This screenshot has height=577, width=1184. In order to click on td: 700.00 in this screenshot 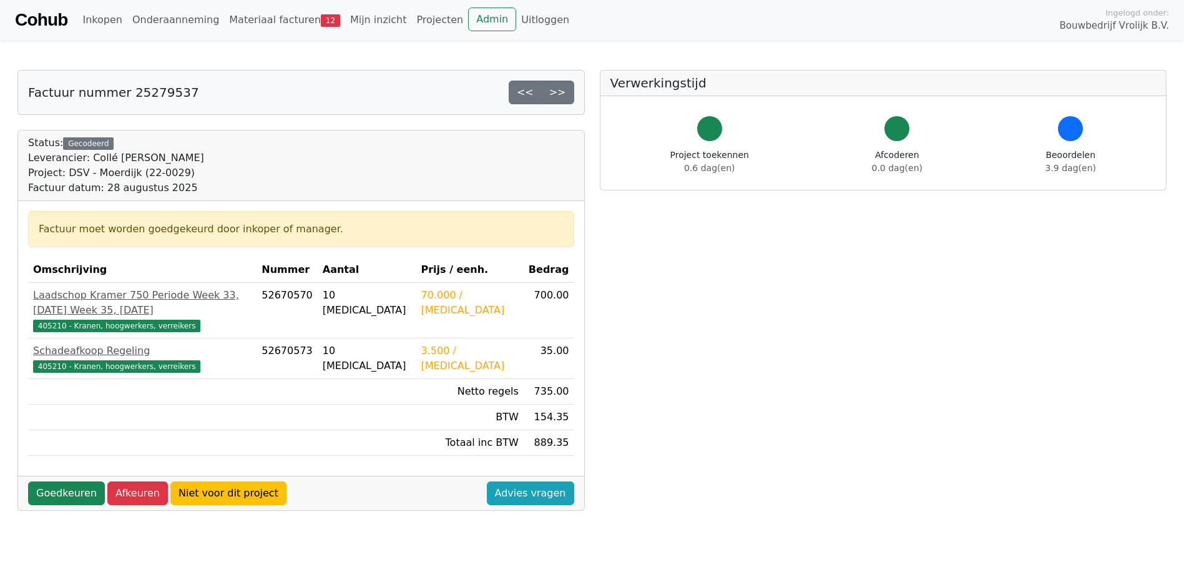, I will do `click(549, 310)`.